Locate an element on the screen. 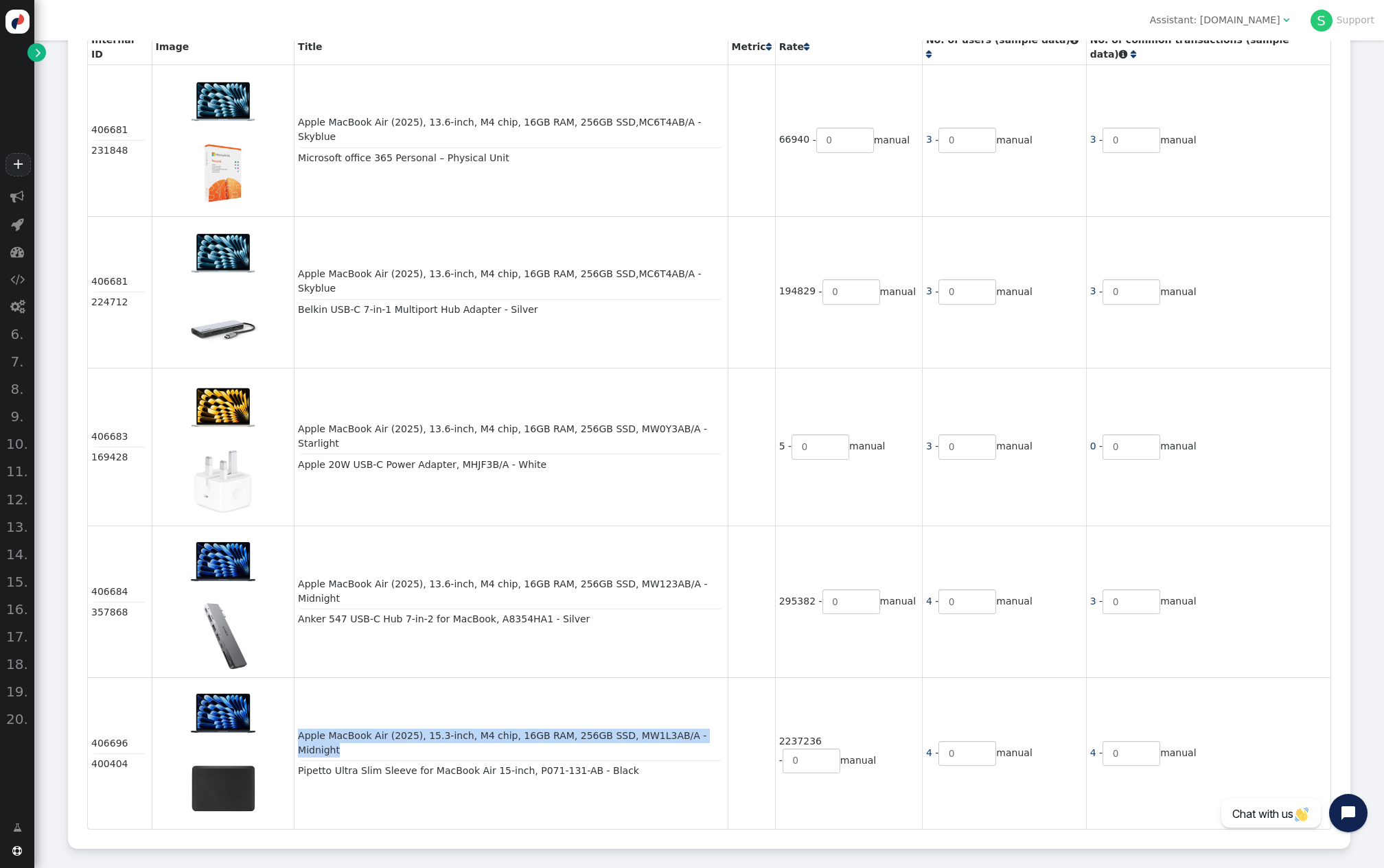 This screenshot has height=868, width=1384. div: Anker 547 USB-C Hub 7-in-2 for MacBook, A8354HA1 - Silver is located at coordinates (510, 619).